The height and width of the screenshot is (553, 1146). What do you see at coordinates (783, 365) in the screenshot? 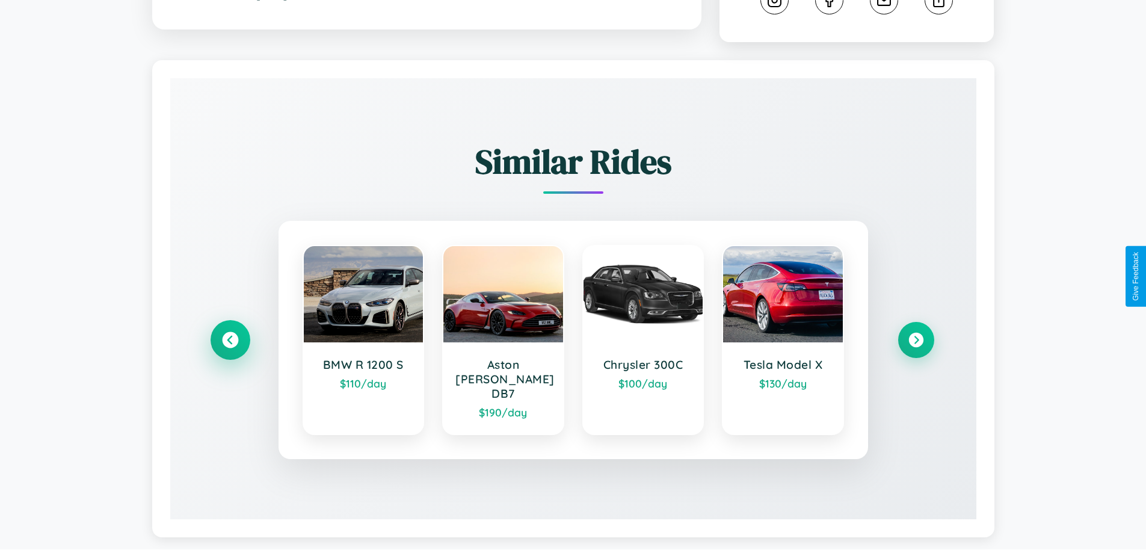
I see `h3: Tesla Model X` at bounding box center [783, 365].